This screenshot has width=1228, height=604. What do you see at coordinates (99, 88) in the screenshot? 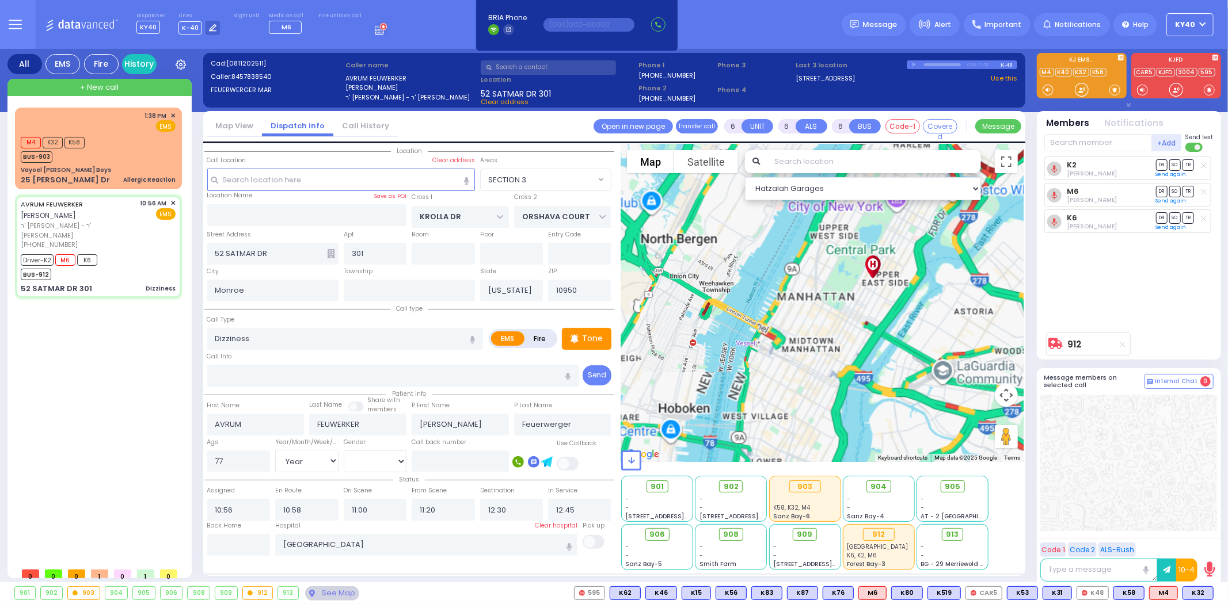
I see `span: + New call` at bounding box center [99, 88].